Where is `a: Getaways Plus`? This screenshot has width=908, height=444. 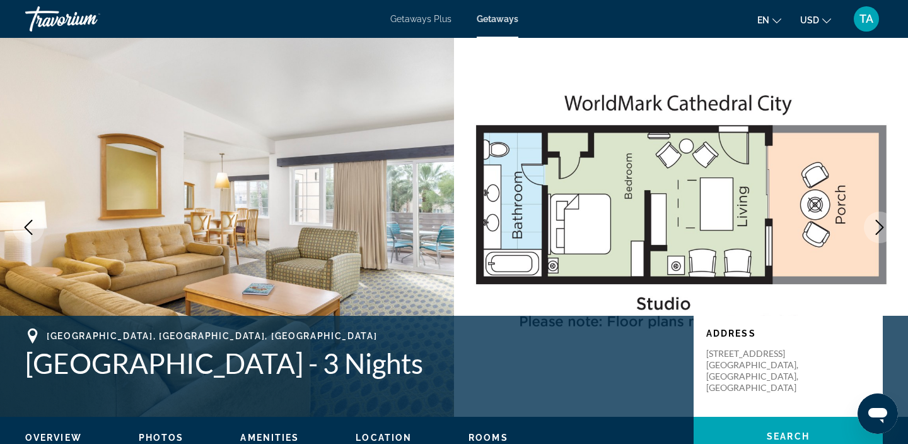 a: Getaways Plus is located at coordinates (421, 19).